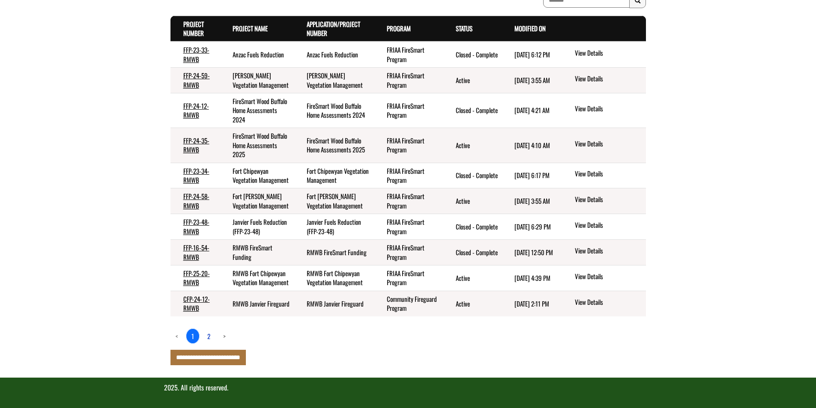  I want to click on td: CFP-24-12-RMWB, so click(195, 303).